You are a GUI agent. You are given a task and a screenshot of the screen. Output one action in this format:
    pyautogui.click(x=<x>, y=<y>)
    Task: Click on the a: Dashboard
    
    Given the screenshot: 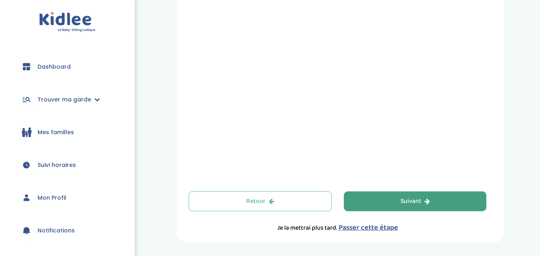 What is the action you would take?
    pyautogui.click(x=67, y=67)
    